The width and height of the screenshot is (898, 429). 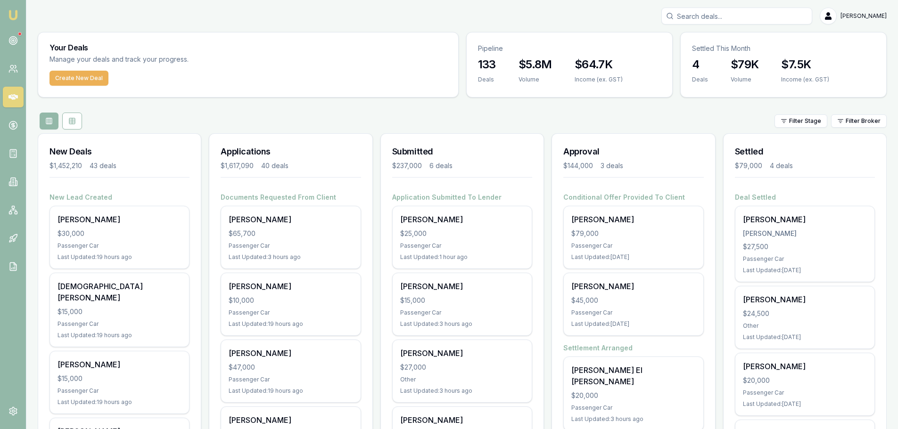 What do you see at coordinates (79, 78) in the screenshot?
I see `button: Create New Deal` at bounding box center [79, 78].